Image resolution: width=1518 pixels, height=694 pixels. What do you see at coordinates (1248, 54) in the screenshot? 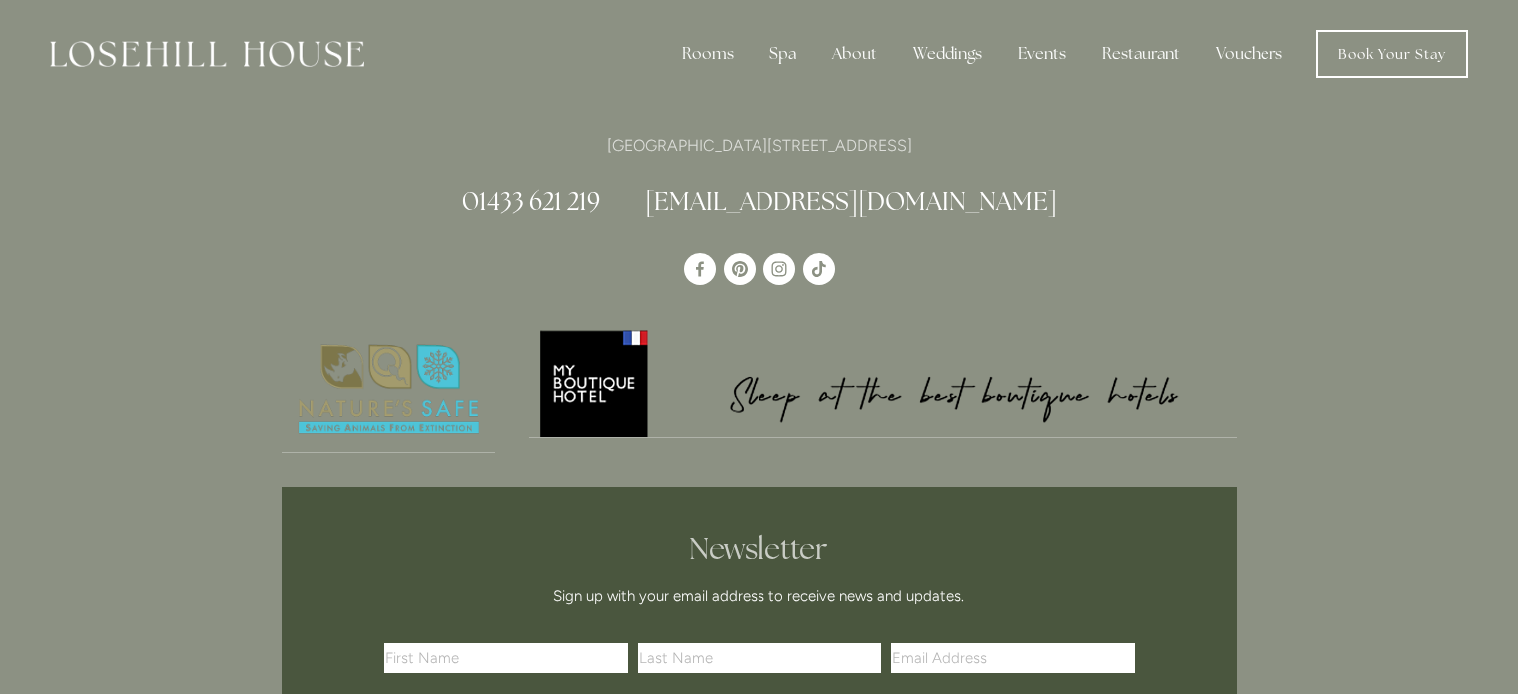
I see `a: Vouchers` at bounding box center [1248, 54].